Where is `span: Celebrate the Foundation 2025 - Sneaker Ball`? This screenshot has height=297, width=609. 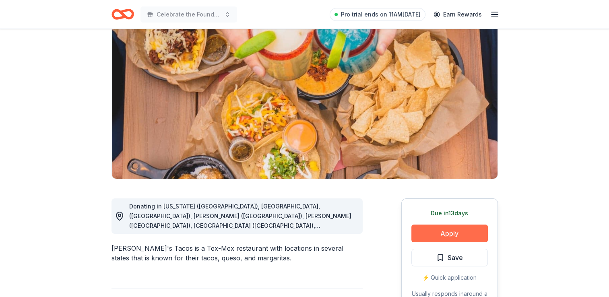 span: Celebrate the Foundation 2025 - Sneaker Ball is located at coordinates (189, 14).